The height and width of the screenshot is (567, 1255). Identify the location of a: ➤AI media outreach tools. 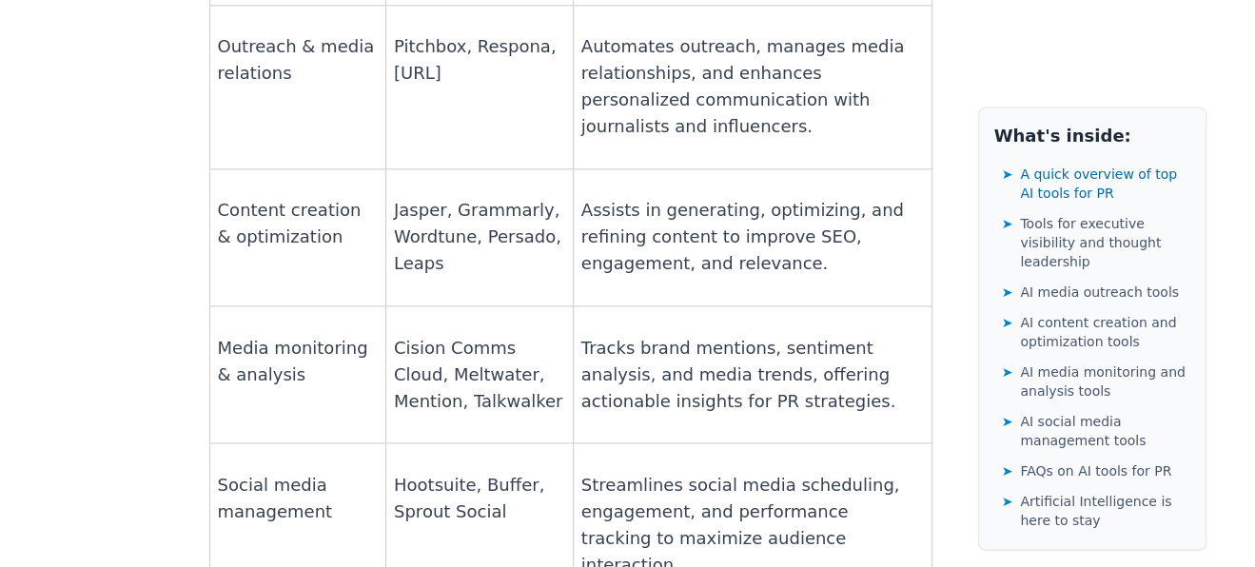
(1096, 292).